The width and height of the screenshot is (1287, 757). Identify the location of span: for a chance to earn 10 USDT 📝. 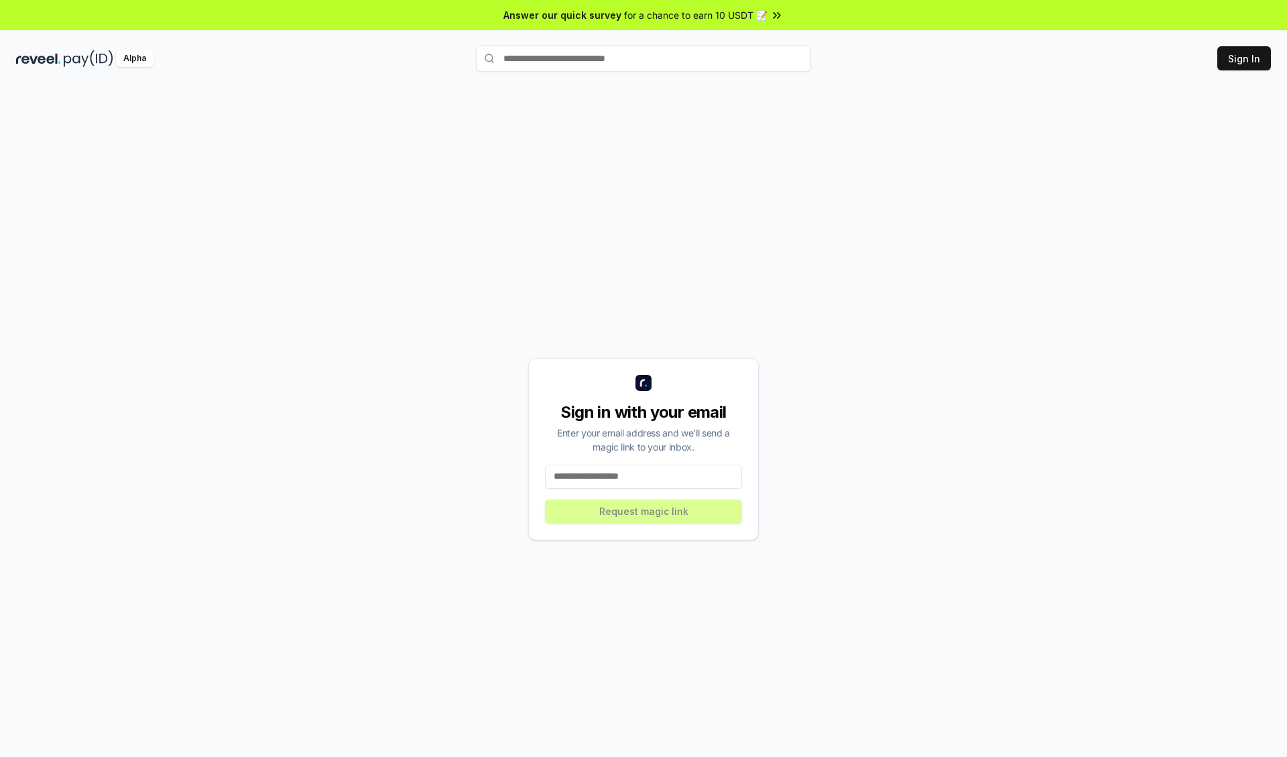
(696, 15).